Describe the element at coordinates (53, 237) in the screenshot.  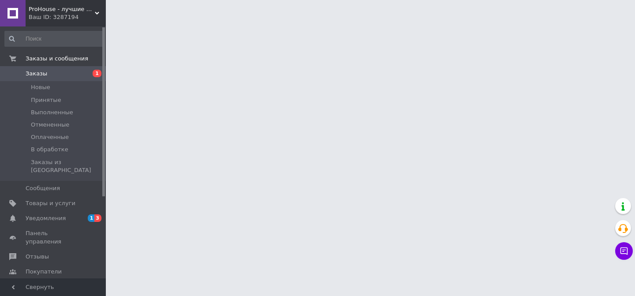
I see `span: Панель управления` at that location.